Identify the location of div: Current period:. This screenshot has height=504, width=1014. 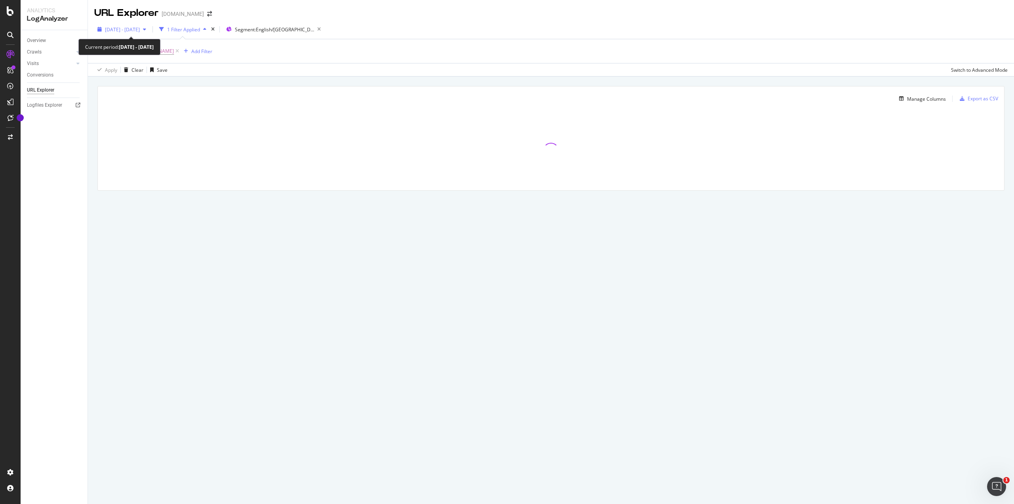
(119, 47).